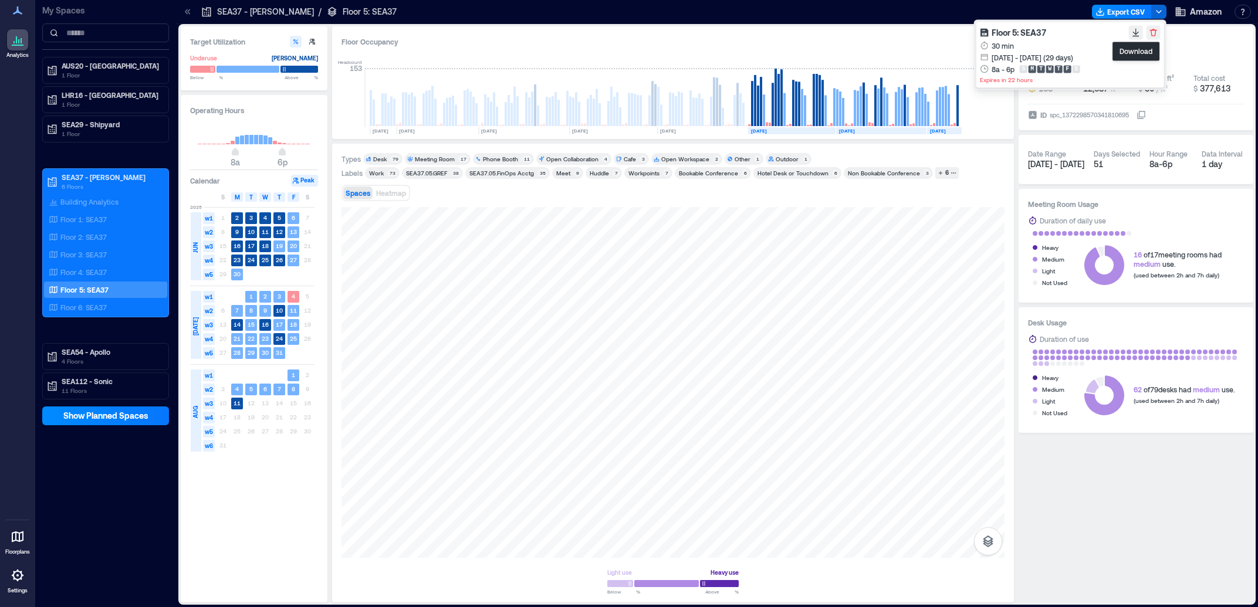 The image size is (1258, 607). What do you see at coordinates (293, 246) in the screenshot?
I see `text: 20` at bounding box center [293, 246].